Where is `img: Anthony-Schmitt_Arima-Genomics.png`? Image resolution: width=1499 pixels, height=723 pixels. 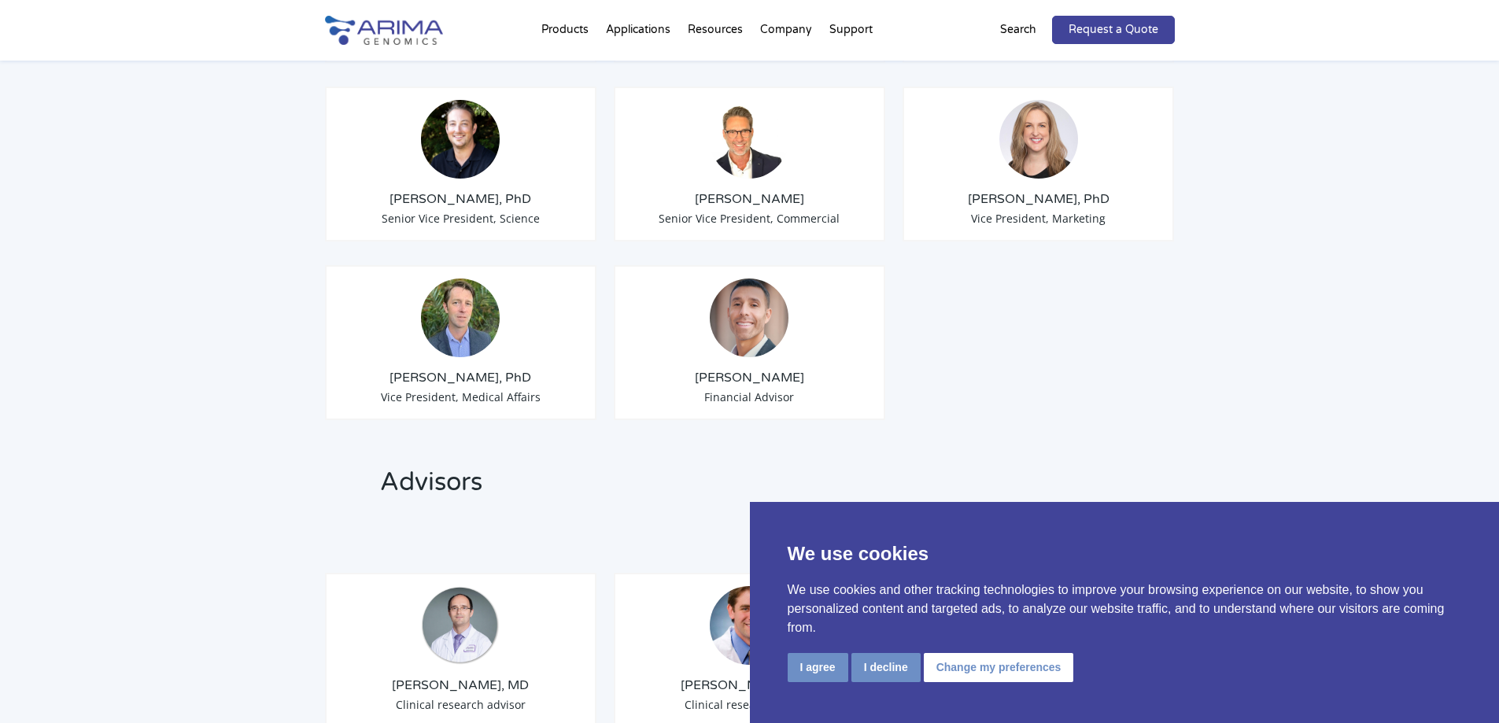 img: Anthony-Schmitt_Arima-Genomics.png is located at coordinates (460, 139).